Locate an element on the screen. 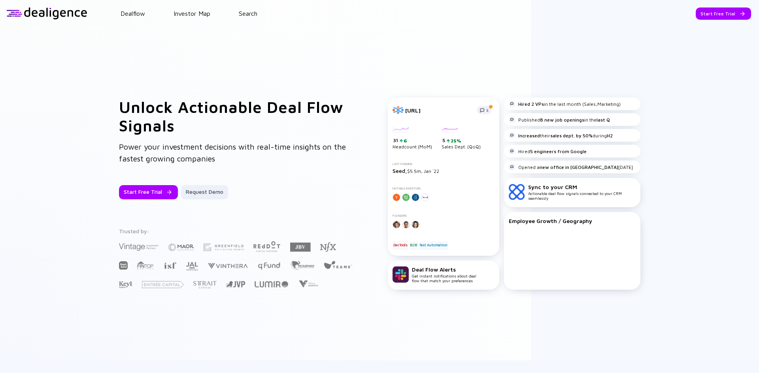  strong: Hired 2 VPs is located at coordinates (531, 104).